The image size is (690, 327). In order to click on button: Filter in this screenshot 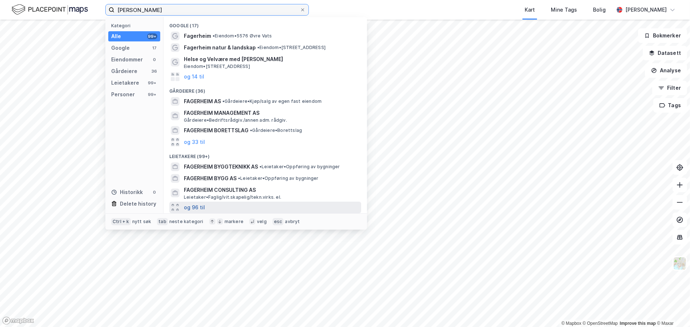, I will do `click(670, 88)`.